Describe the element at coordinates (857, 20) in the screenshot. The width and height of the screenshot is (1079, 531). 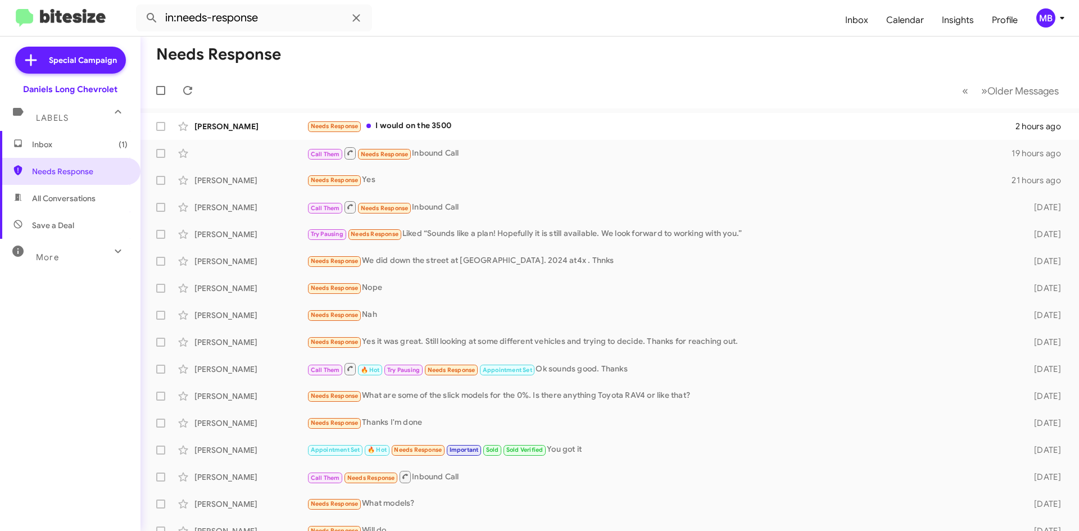
I see `a: Inbox` at that location.